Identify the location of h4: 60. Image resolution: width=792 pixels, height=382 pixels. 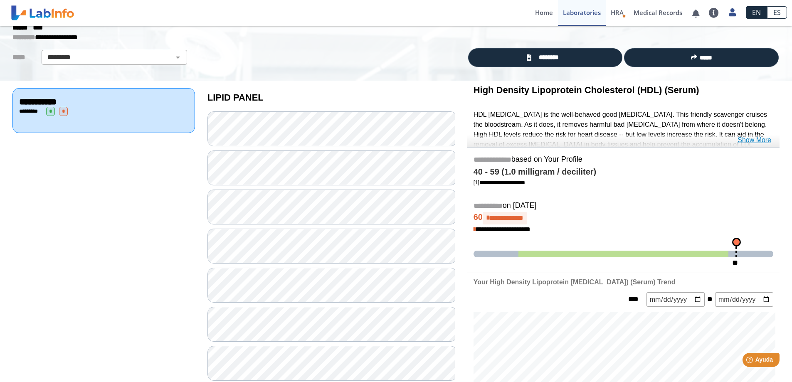
(623, 218).